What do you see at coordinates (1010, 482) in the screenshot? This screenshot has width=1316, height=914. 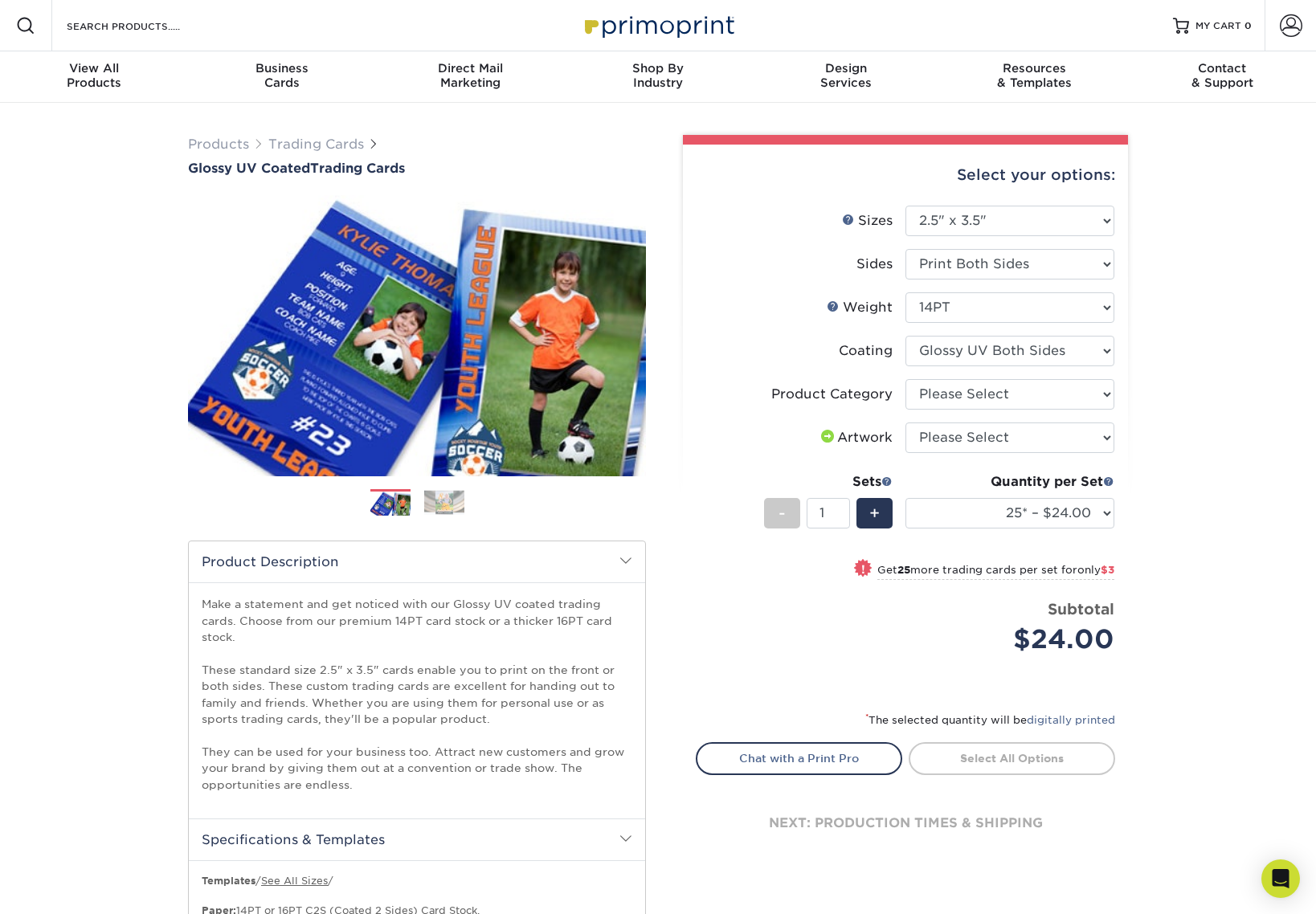 I see `div: Quantity per Set` at bounding box center [1010, 482].